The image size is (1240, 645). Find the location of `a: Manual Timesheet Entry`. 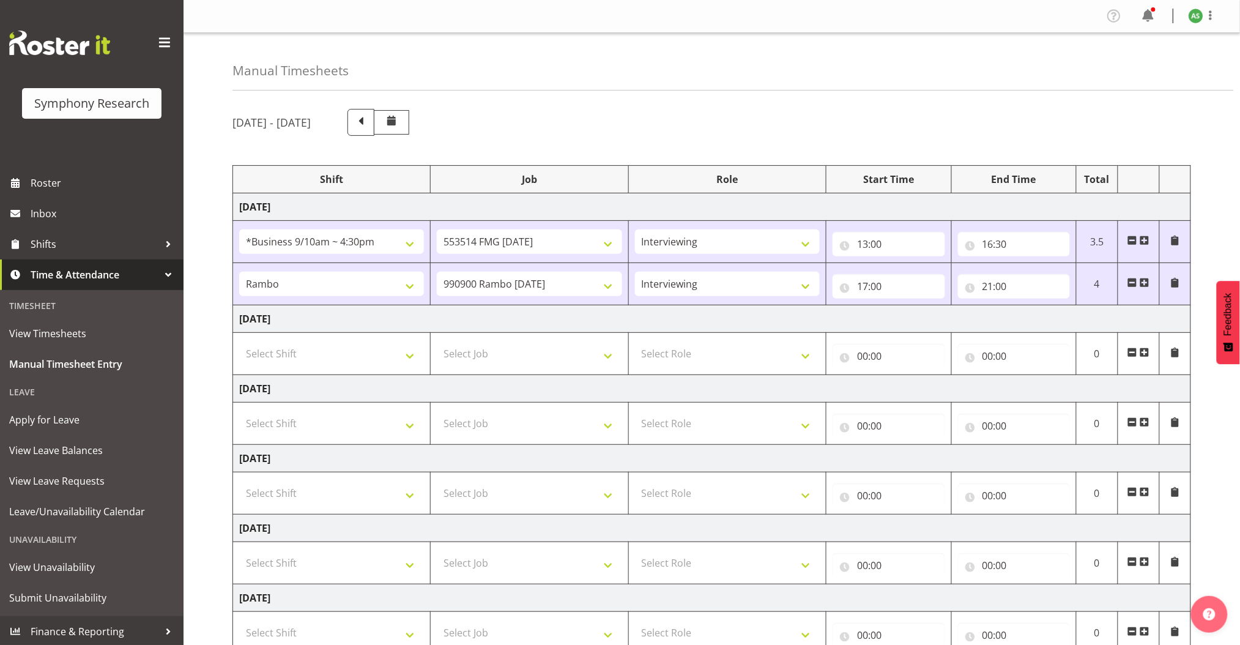

a: Manual Timesheet Entry is located at coordinates (92, 364).